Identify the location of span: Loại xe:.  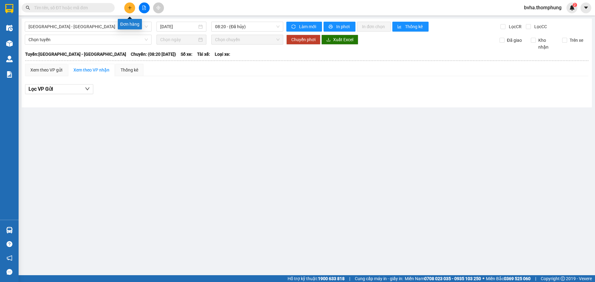
(223, 54).